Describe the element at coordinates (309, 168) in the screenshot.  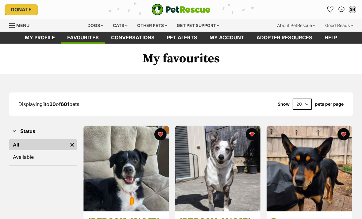
I see `img: Bruzzy` at that location.